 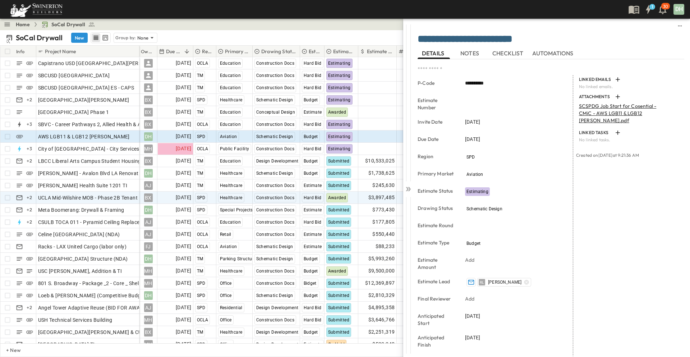 What do you see at coordinates (187, 51) in the screenshot?
I see `button: Sort` at bounding box center [187, 51].